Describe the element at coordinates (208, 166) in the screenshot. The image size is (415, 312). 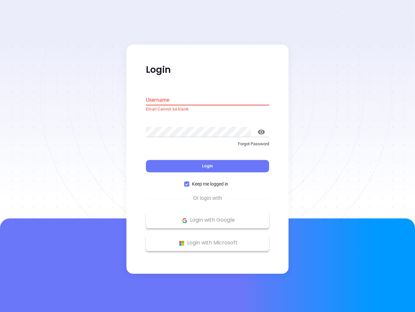
I see `button: Login` at that location.